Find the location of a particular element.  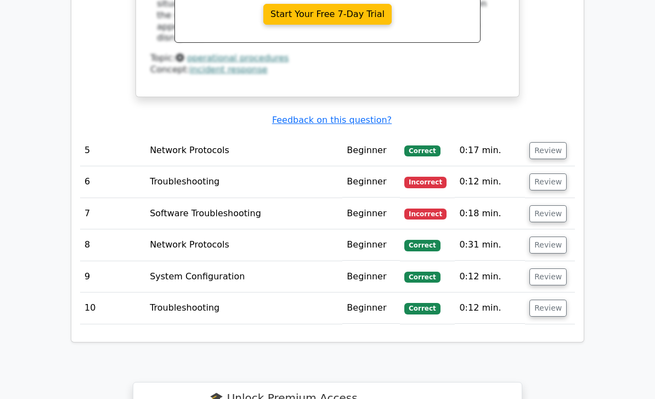

td: 5 is located at coordinates (113, 150).